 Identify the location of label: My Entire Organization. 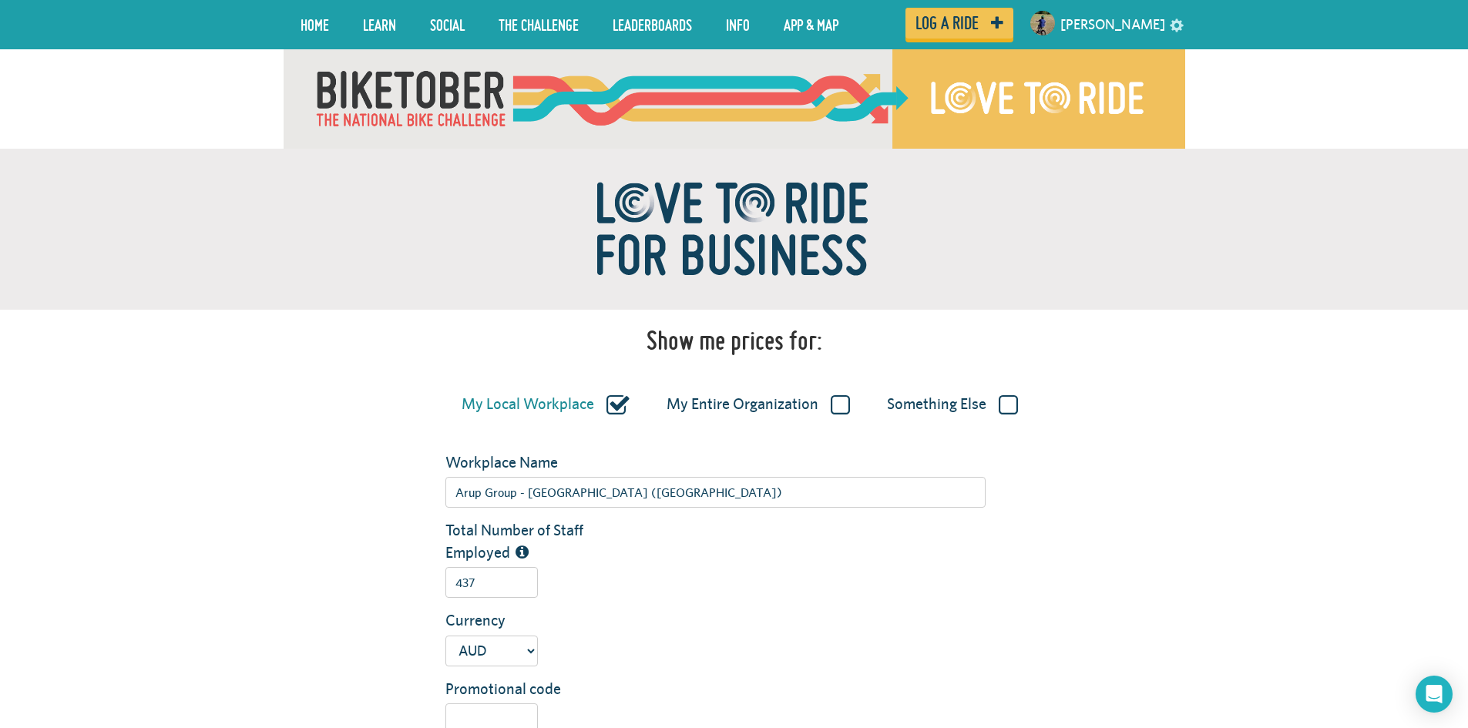
(758, 405).